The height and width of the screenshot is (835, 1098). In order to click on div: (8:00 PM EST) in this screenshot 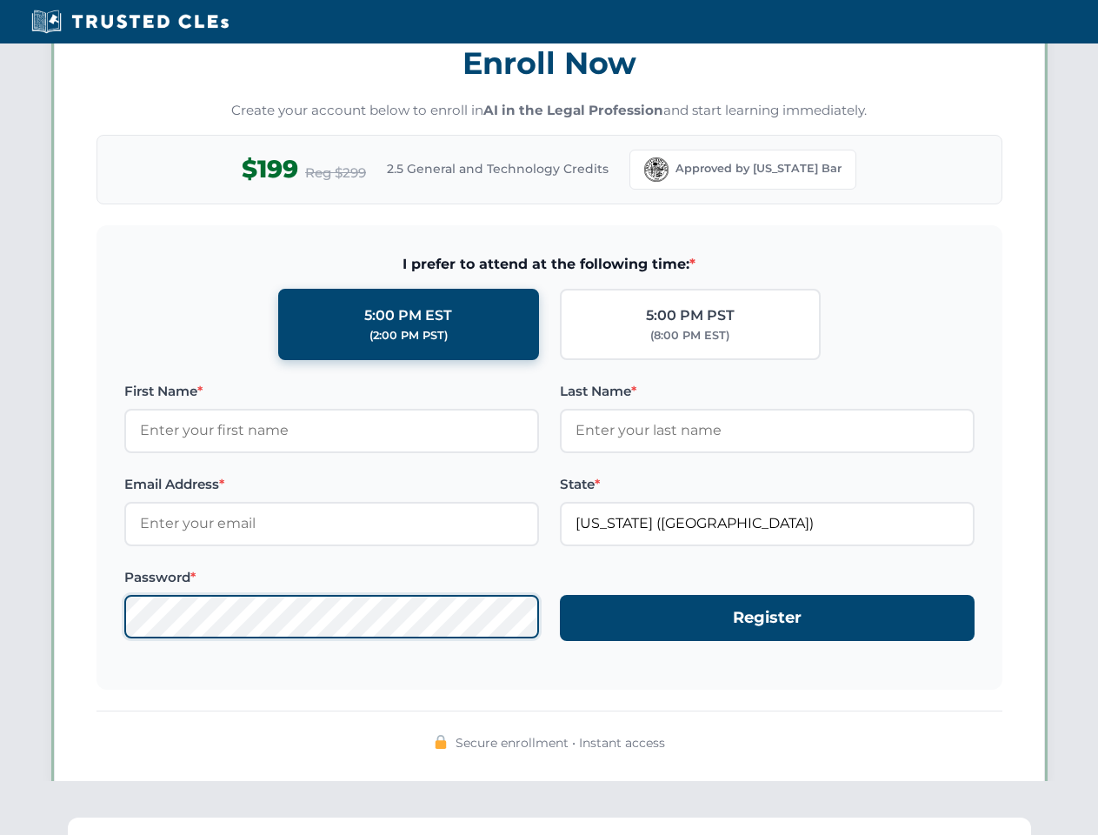, I will do `click(690, 336)`.